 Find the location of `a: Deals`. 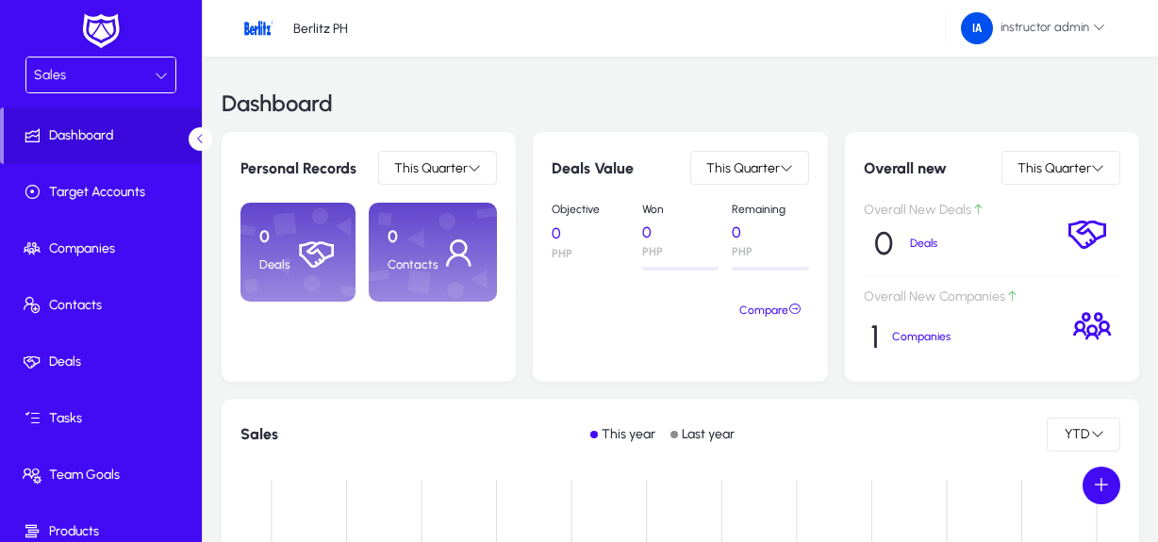

a: Deals is located at coordinates (105, 362).